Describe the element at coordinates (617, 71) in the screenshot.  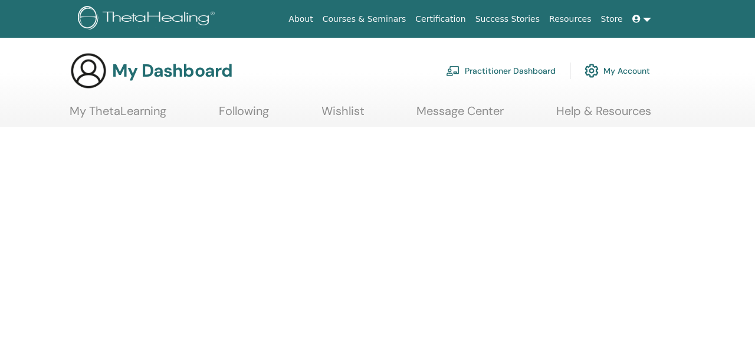
I see `a: My Account` at that location.